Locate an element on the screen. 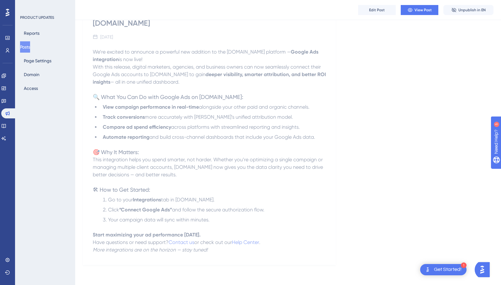 The height and width of the screenshot is (285, 501). button: Posts is located at coordinates (25, 47).